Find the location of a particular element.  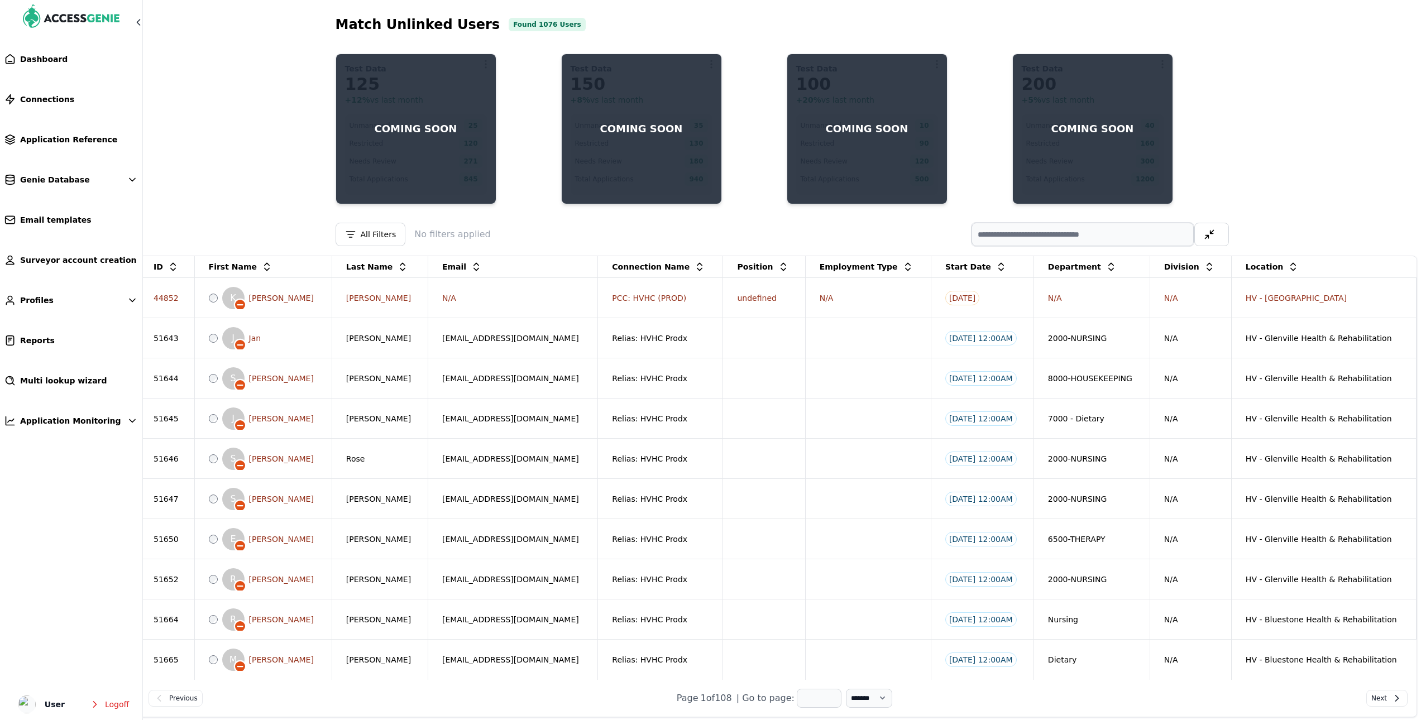

span: J is located at coordinates (233, 338).